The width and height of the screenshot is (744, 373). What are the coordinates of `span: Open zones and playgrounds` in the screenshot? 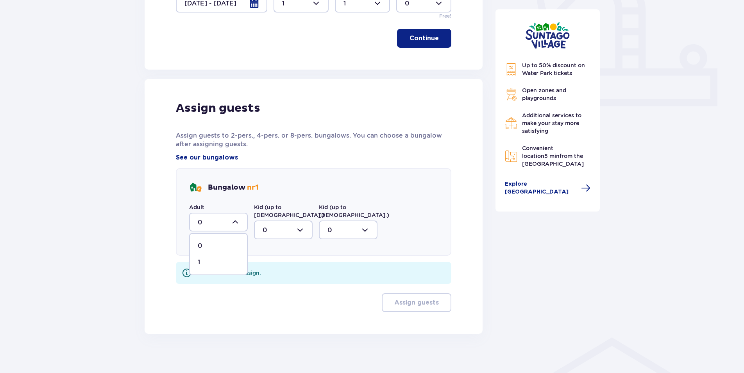 It's located at (544, 94).